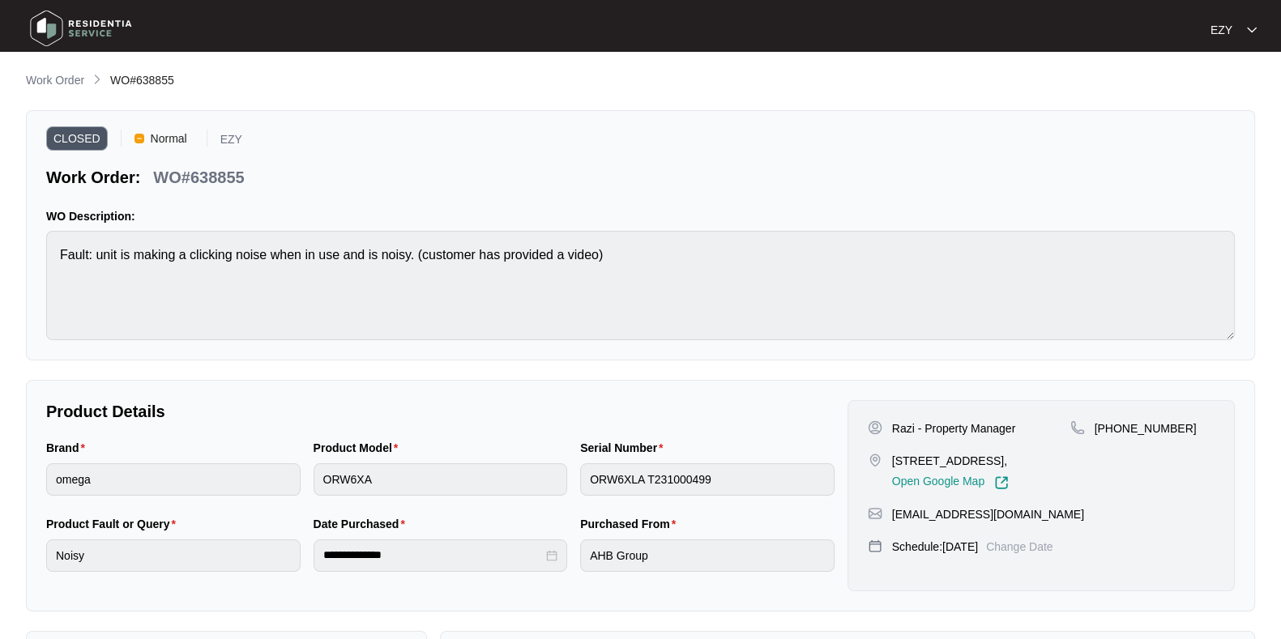 Image resolution: width=1281 pixels, height=639 pixels. What do you see at coordinates (55, 81) in the screenshot?
I see `a: Work Order` at bounding box center [55, 81].